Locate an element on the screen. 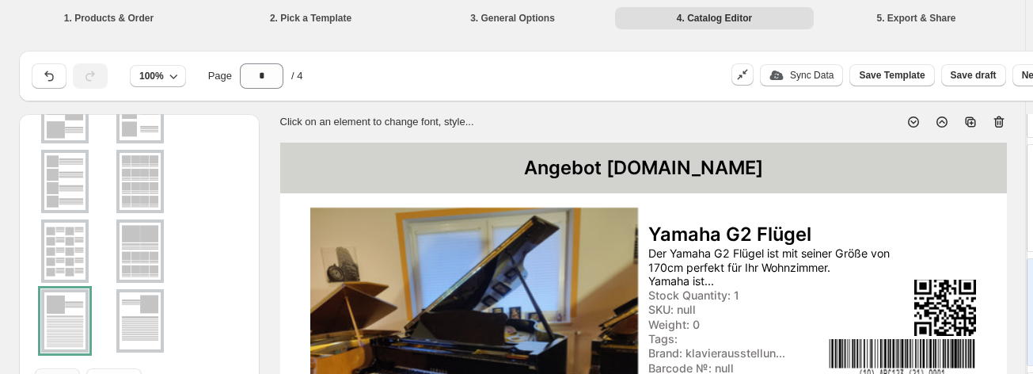 This screenshot has height=374, width=1033. button: Save draft is located at coordinates (974, 75).